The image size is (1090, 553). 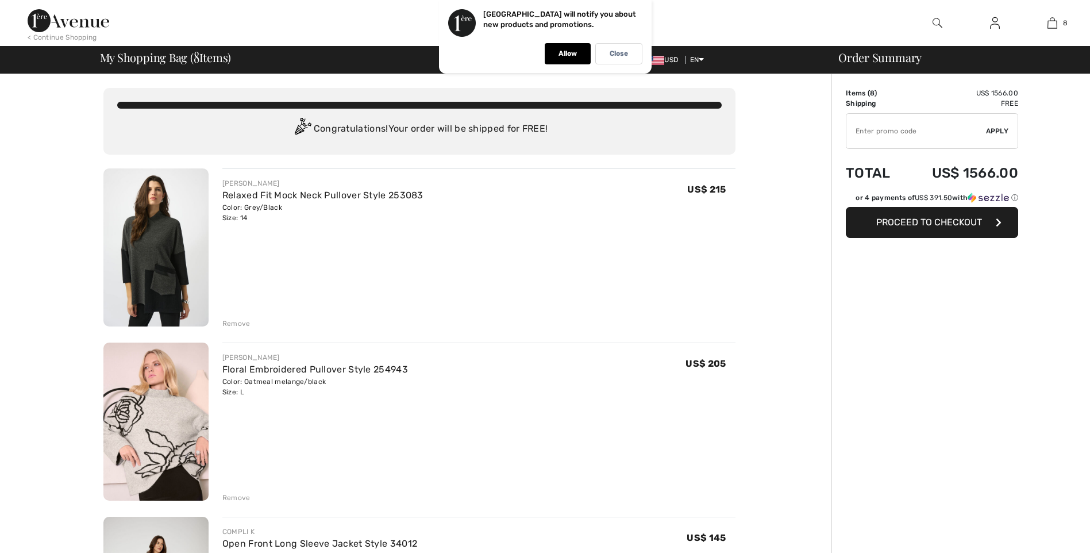 I want to click on td: Shipping, so click(x=875, y=103).